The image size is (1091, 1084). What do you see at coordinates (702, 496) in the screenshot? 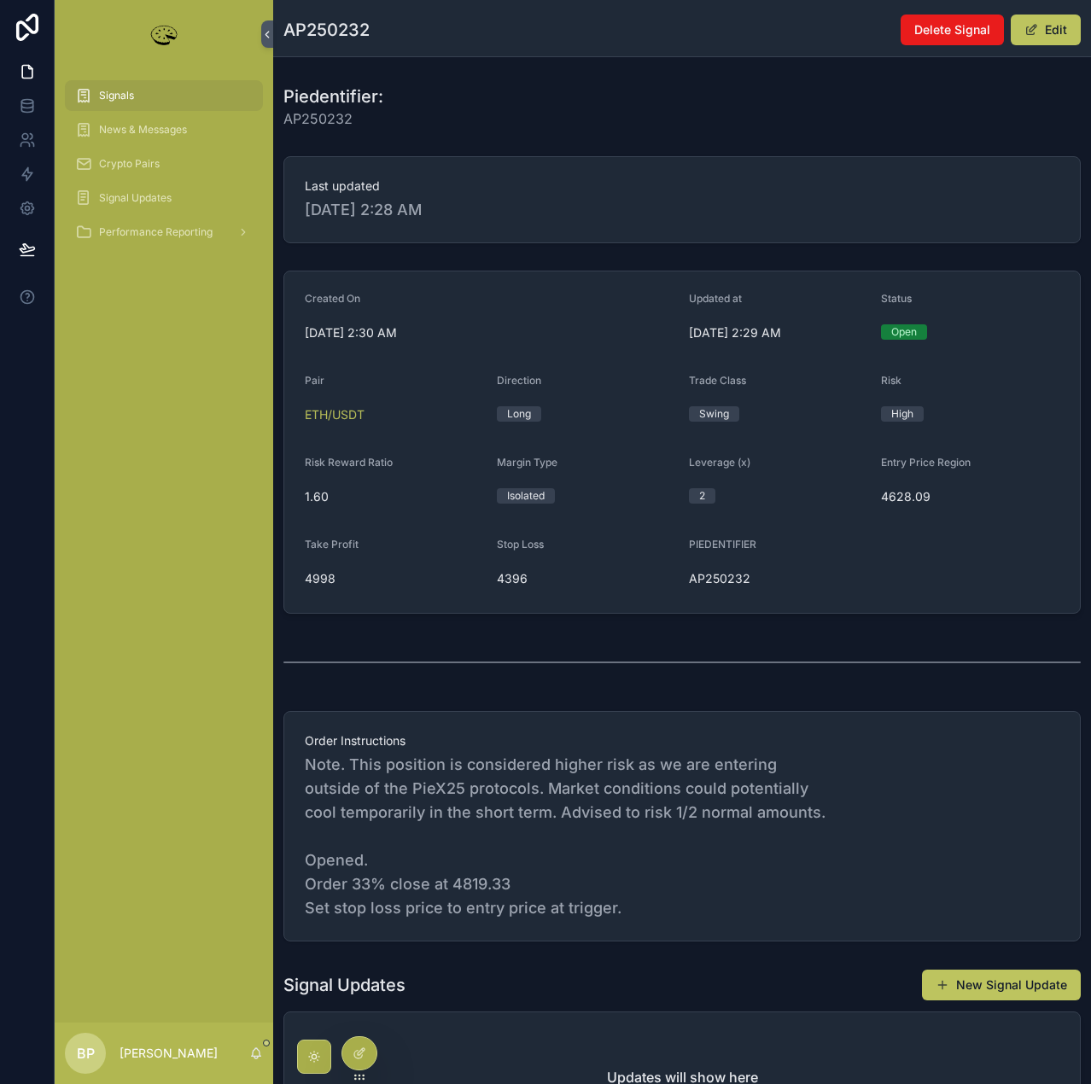
I see `div: 2` at bounding box center [702, 496].